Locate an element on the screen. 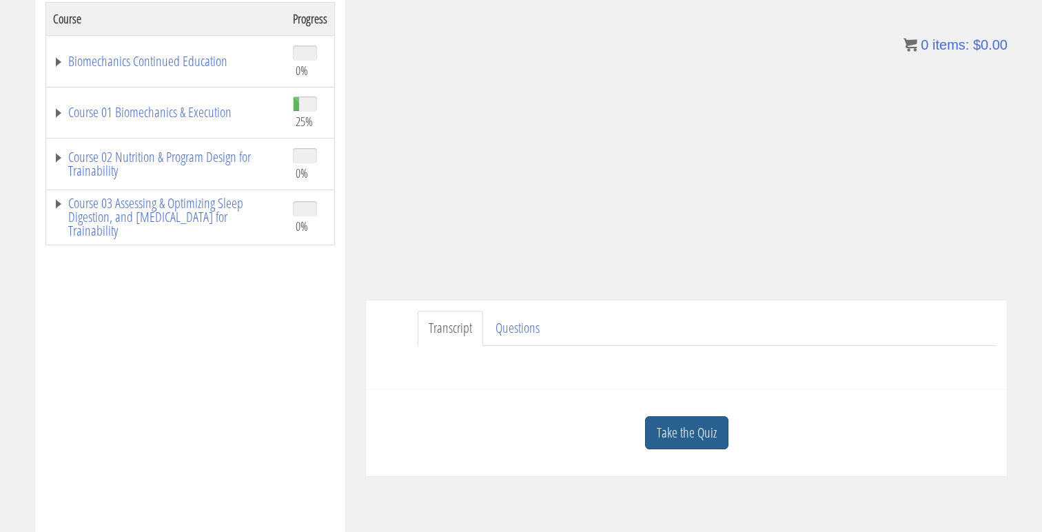 The image size is (1042, 532). a: Take the Quiz is located at coordinates (686, 433).